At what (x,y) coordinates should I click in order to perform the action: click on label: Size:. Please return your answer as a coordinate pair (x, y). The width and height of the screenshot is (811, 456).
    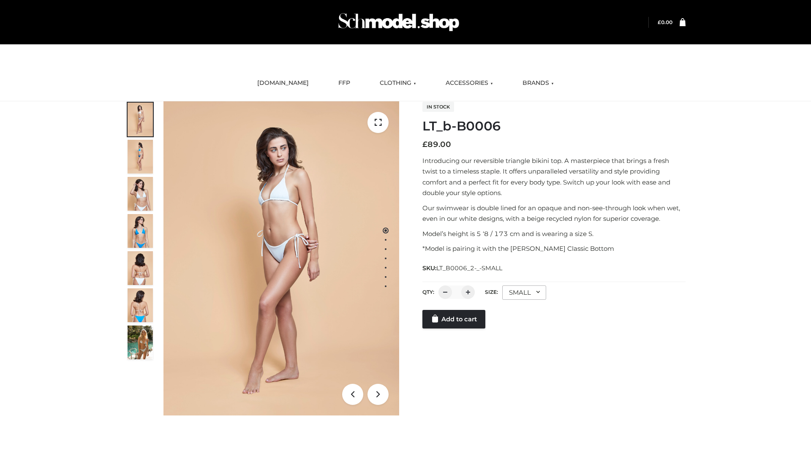
    Looking at the image, I should click on (491, 292).